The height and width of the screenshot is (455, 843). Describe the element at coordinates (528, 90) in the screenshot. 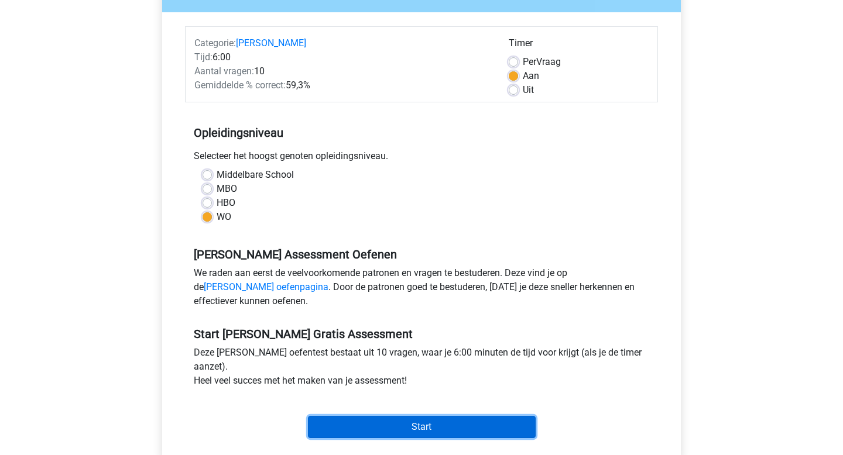

I see `label: Uit` at that location.